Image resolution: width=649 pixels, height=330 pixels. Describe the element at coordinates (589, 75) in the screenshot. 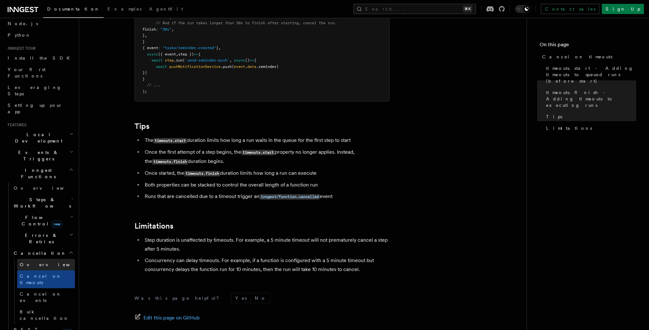

I see `a: timeouts.start - Adding timeouts to queued runs (before start)` at that location.